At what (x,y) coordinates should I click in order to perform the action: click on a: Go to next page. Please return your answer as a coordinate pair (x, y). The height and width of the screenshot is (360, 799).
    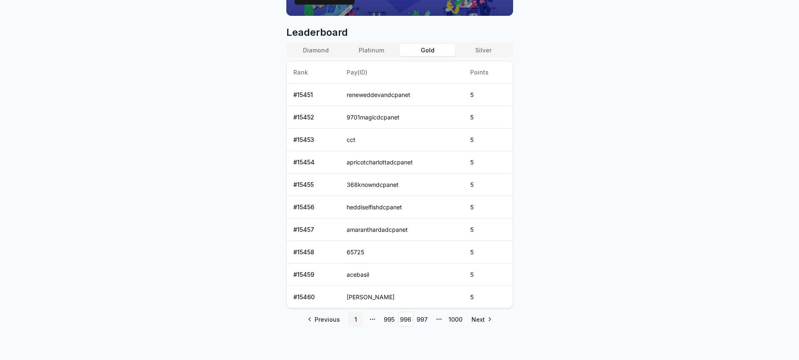
    Looking at the image, I should click on (481, 319).